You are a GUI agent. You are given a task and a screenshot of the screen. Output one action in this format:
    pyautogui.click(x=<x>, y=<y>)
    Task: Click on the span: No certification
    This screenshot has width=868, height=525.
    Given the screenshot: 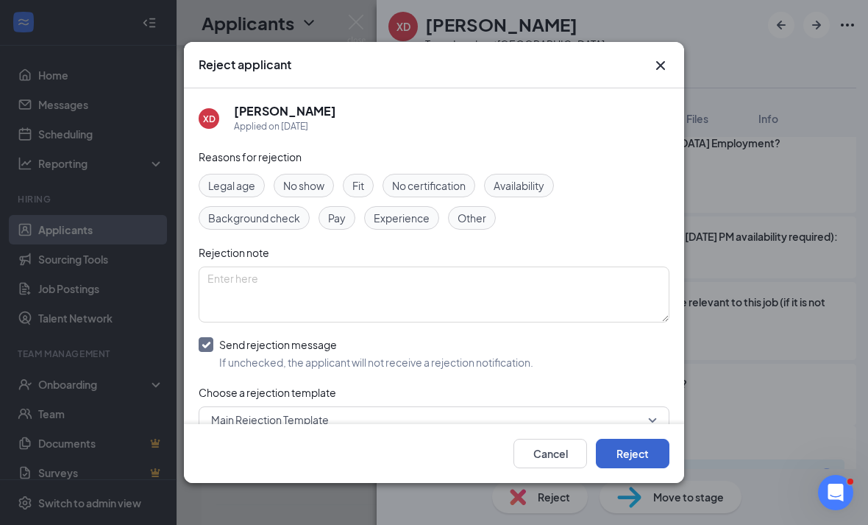 What is the action you would take?
    pyautogui.click(x=429, y=185)
    